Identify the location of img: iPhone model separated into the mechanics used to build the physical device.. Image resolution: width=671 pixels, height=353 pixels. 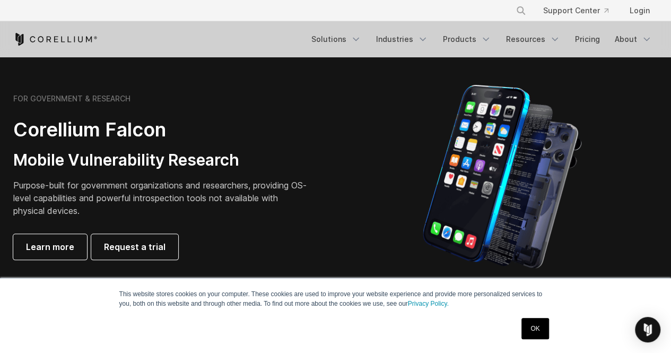
(502, 177).